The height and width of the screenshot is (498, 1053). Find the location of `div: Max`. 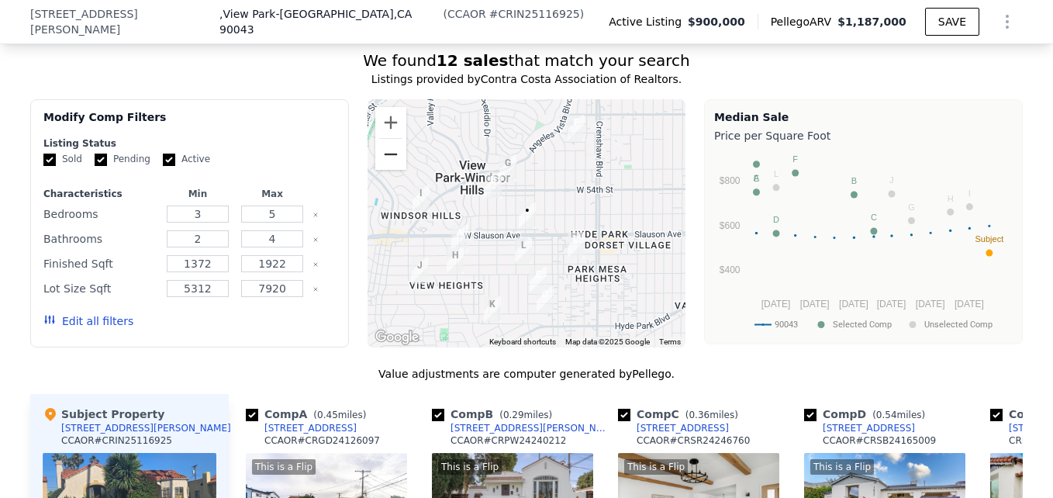

div: Max is located at coordinates (272, 194).